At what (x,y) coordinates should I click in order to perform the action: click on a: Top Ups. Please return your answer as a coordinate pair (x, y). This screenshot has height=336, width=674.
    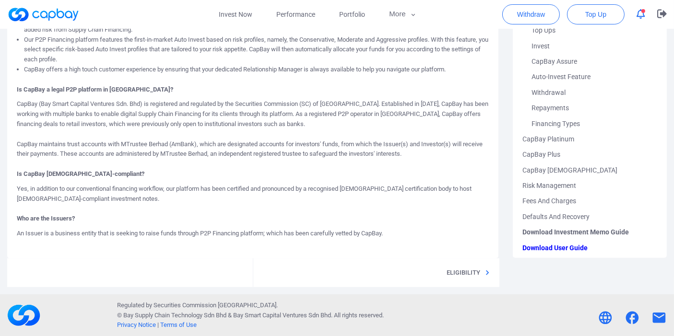
    Looking at the image, I should click on (590, 30).